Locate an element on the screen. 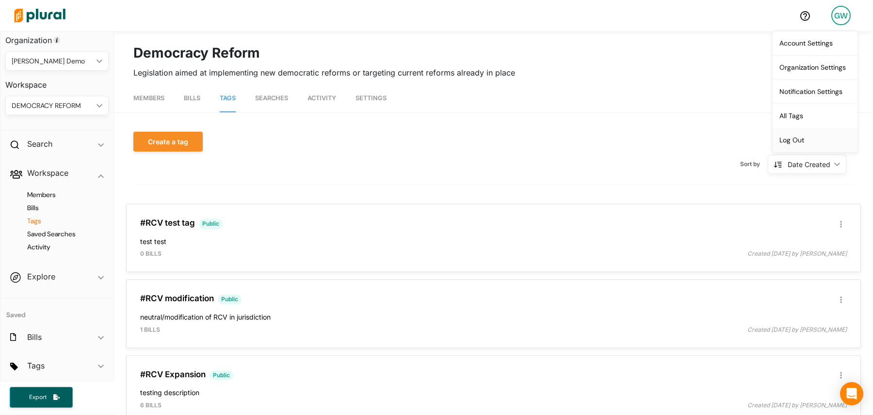 The width and height of the screenshot is (873, 415). span: Tags is located at coordinates (227, 98).